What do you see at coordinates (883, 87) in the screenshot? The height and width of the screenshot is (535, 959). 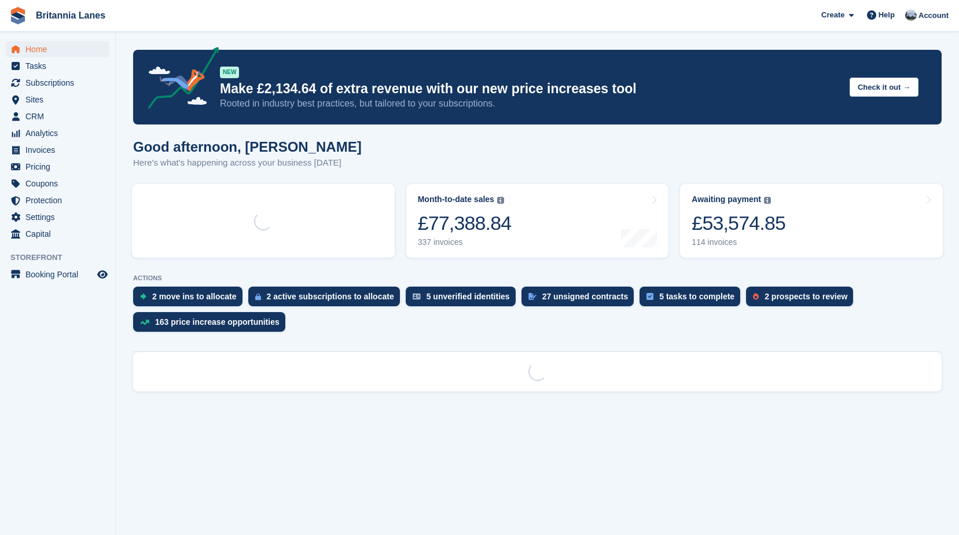 I see `button: Check it out →` at bounding box center [883, 87].